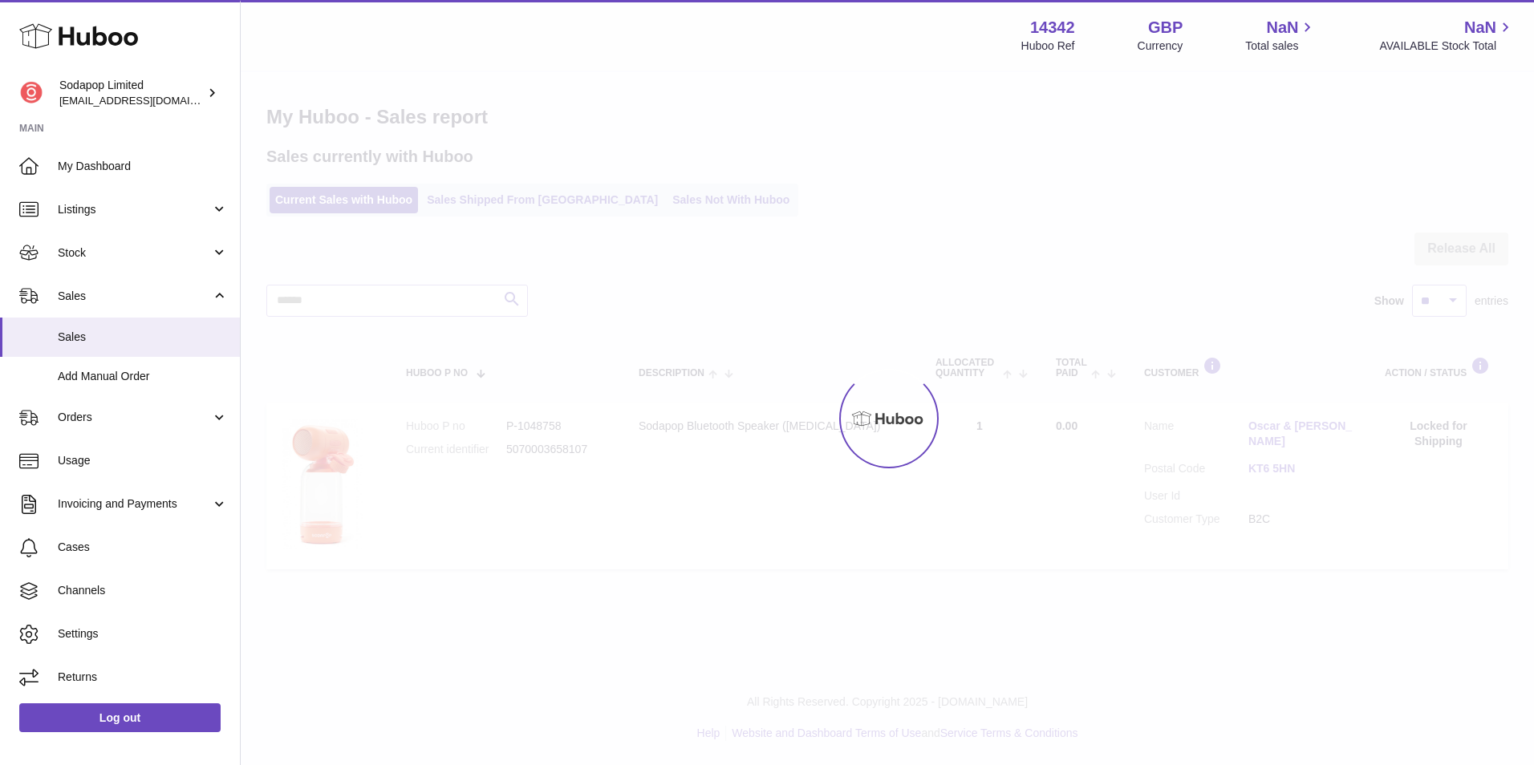 Image resolution: width=1534 pixels, height=765 pixels. I want to click on span: Usage, so click(143, 461).